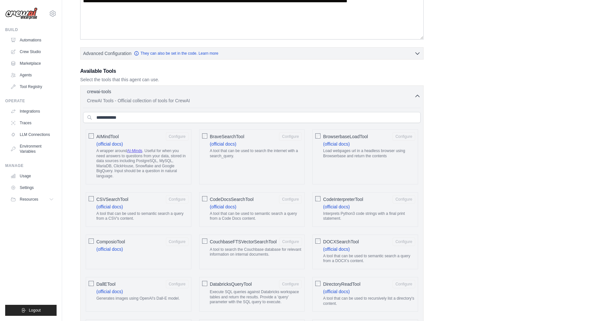  I want to click on p: CrewAI Tools - Official collection of tools for CrewAI, so click(251, 101).